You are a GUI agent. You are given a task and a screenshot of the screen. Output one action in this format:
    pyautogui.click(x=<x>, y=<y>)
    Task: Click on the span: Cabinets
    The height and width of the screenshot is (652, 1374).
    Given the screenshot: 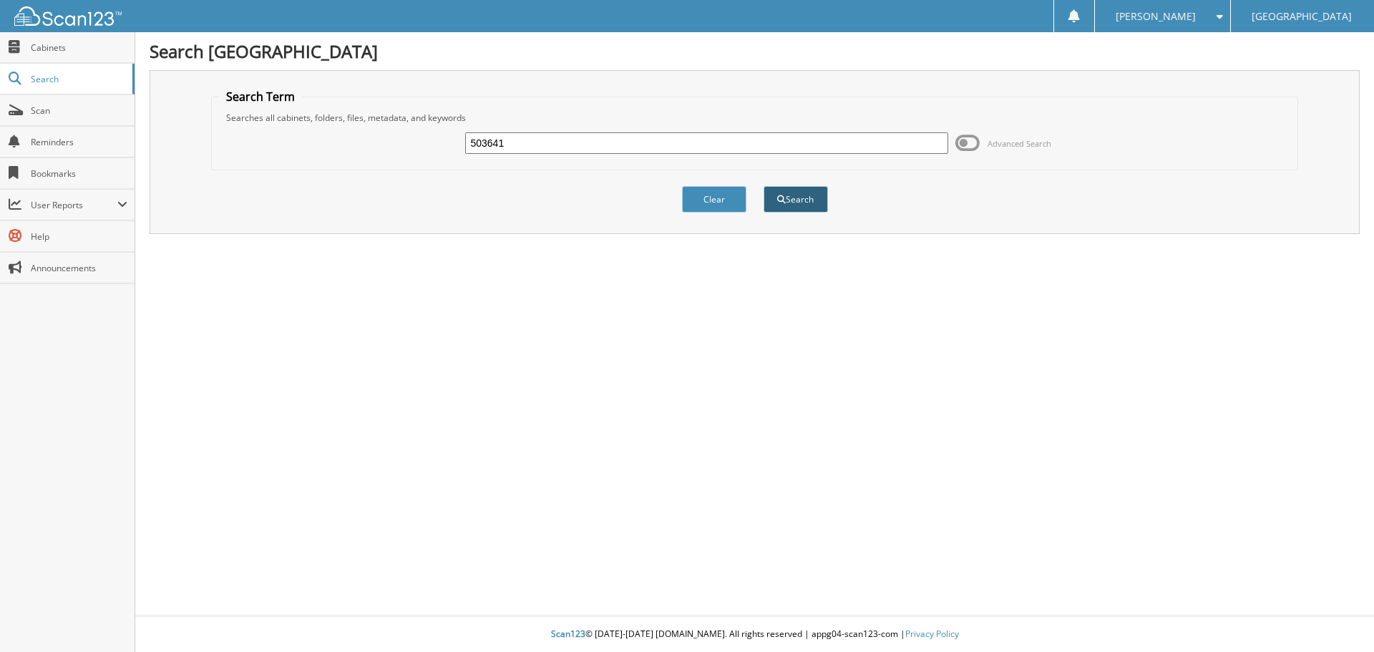 What is the action you would take?
    pyautogui.click(x=79, y=47)
    